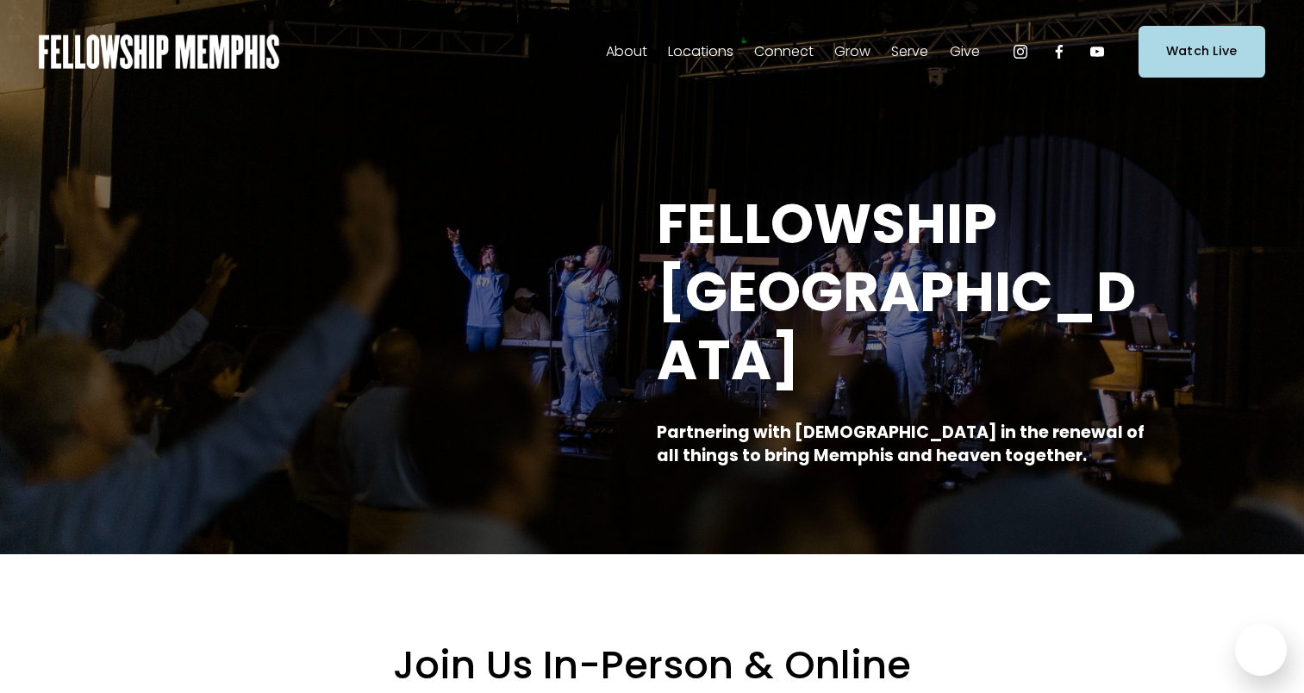 This screenshot has width=1304, height=693. I want to click on a: Instagram, so click(1020, 52).